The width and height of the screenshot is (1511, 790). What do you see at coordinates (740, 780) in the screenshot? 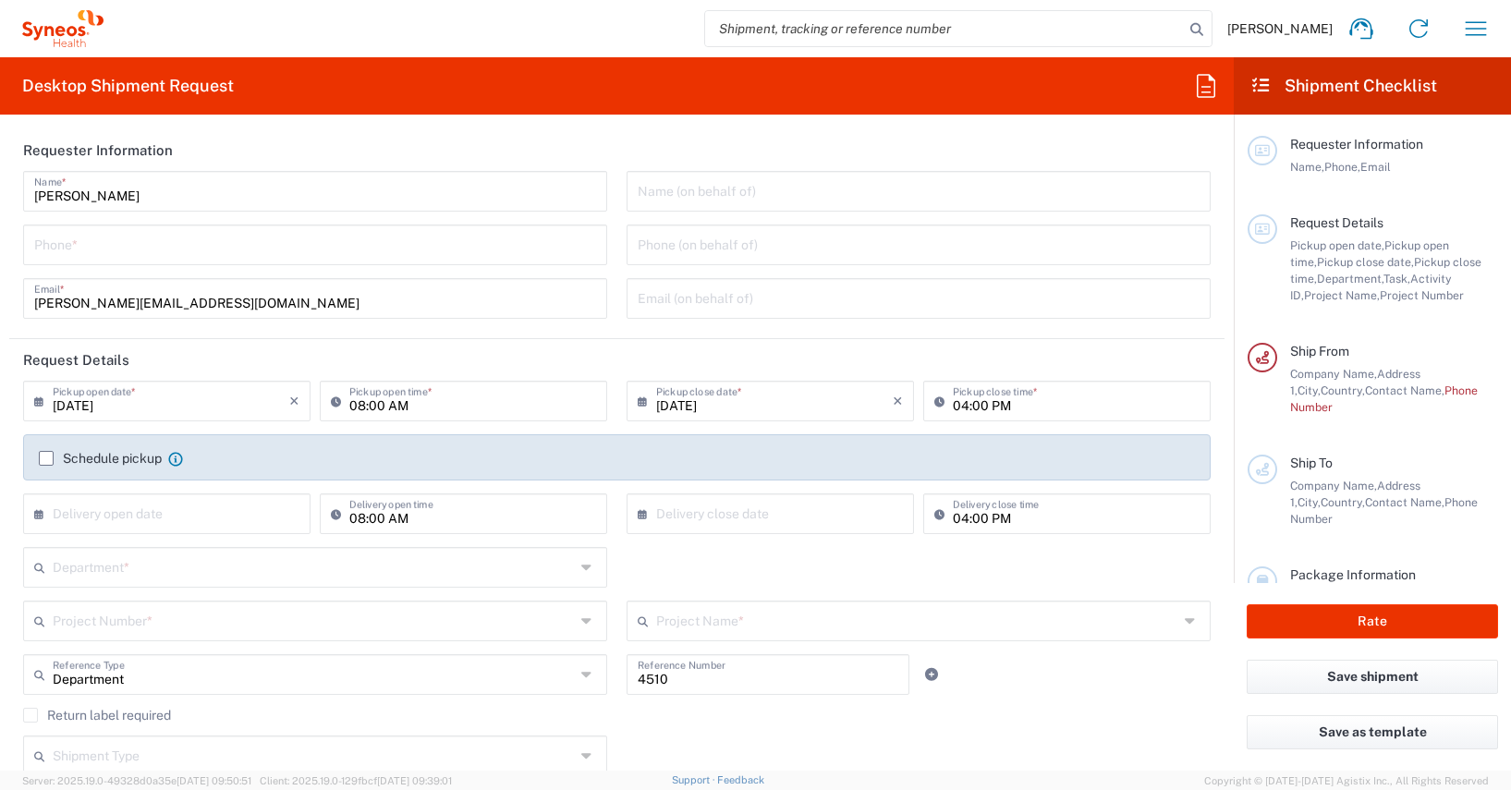
I see `a: Feedback` at bounding box center [740, 780].